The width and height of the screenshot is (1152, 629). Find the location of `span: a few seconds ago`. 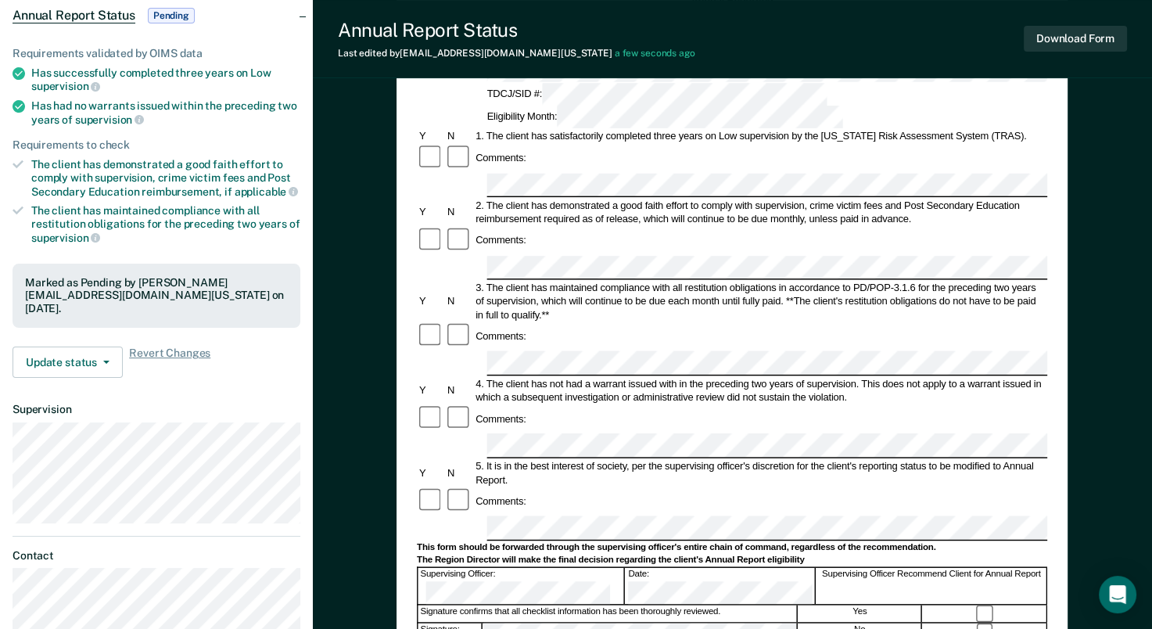

span: a few seconds ago is located at coordinates (654, 53).